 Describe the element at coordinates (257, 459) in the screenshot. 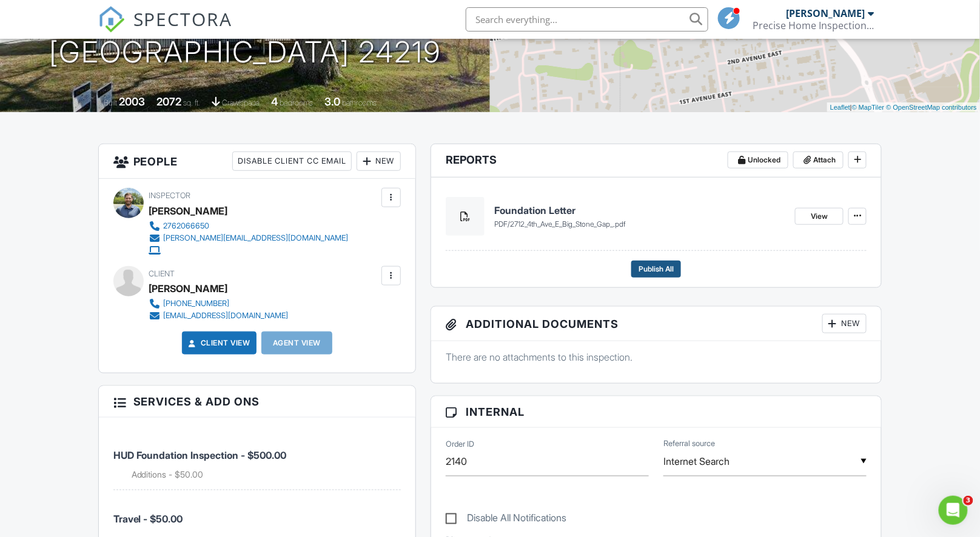

I see `li: Service: HUD Foundation Inspection` at that location.